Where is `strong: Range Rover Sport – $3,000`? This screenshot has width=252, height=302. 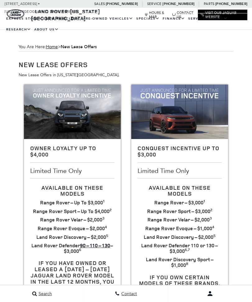 strong: Range Rover Sport – $3,000 is located at coordinates (180, 211).